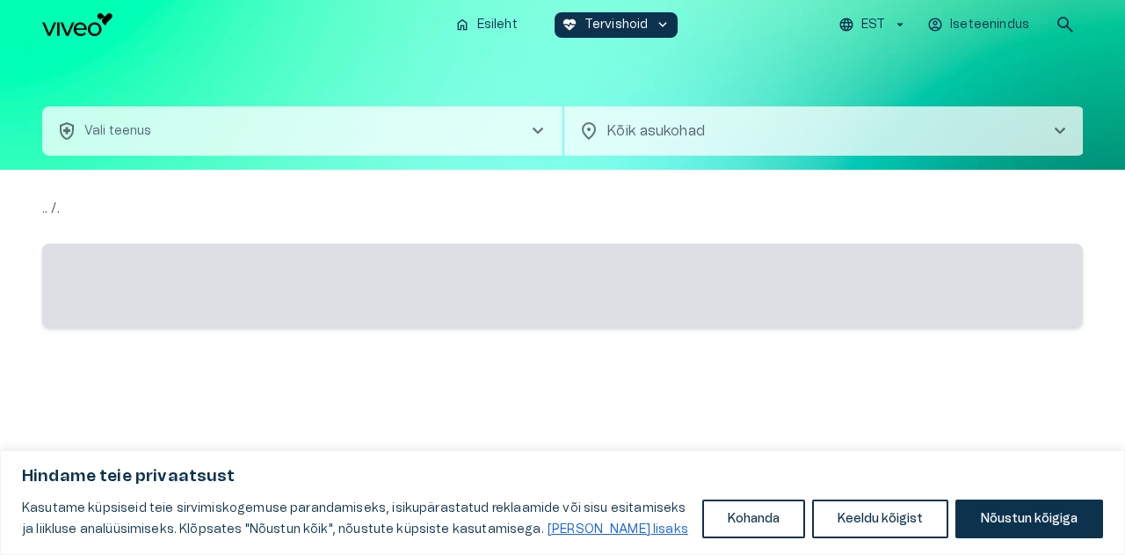  Describe the element at coordinates (618, 529) in the screenshot. I see `a: Loe lisaks` at that location.